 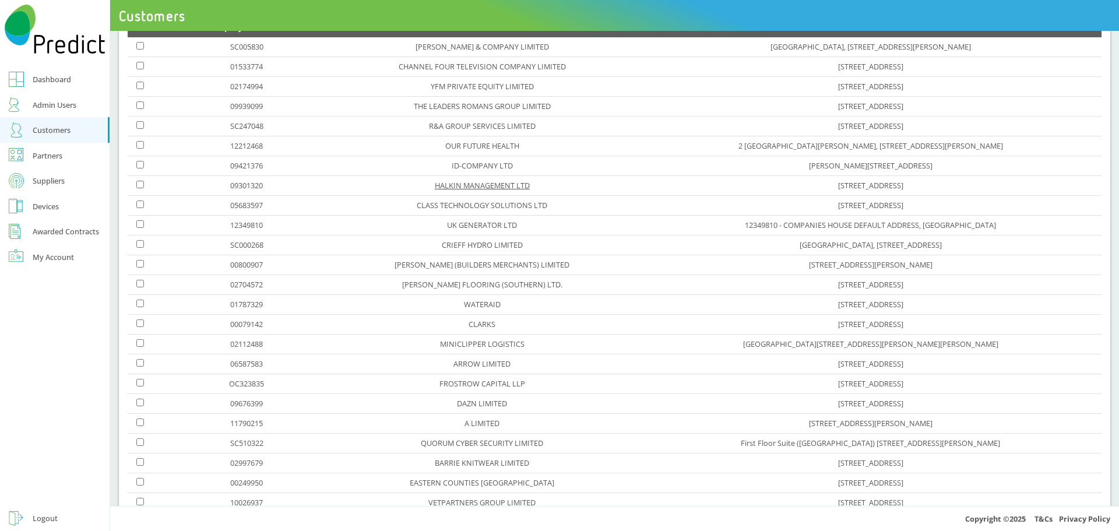 What do you see at coordinates (482, 463) in the screenshot?
I see `a: BARRIE KNITWEAR LIMITED` at bounding box center [482, 463].